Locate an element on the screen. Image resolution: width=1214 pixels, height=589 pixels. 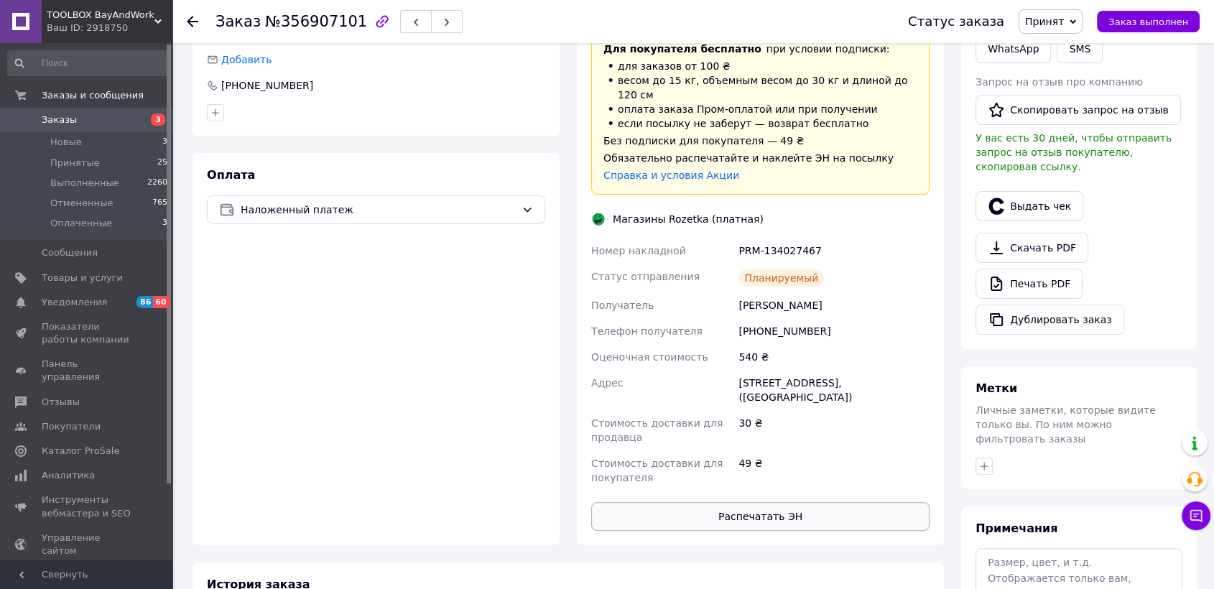
button: Выдать чек is located at coordinates (1029, 206).